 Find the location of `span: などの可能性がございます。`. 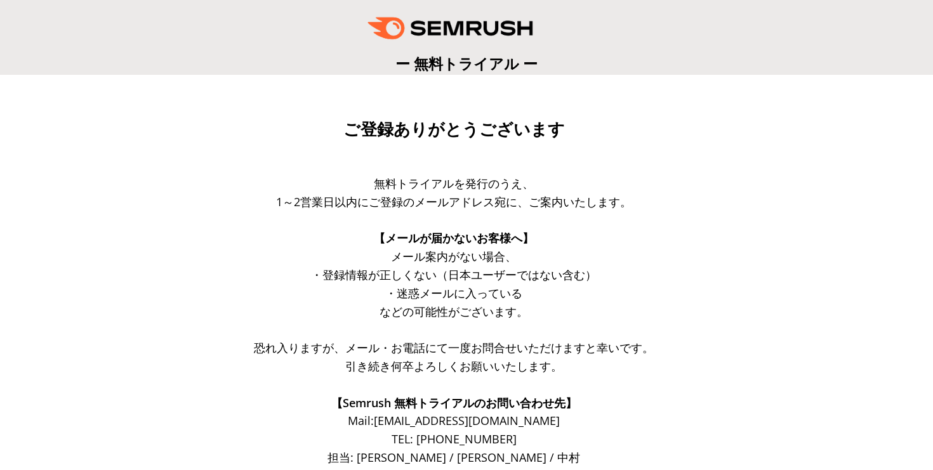

span: などの可能性がございます。 is located at coordinates (454, 312).